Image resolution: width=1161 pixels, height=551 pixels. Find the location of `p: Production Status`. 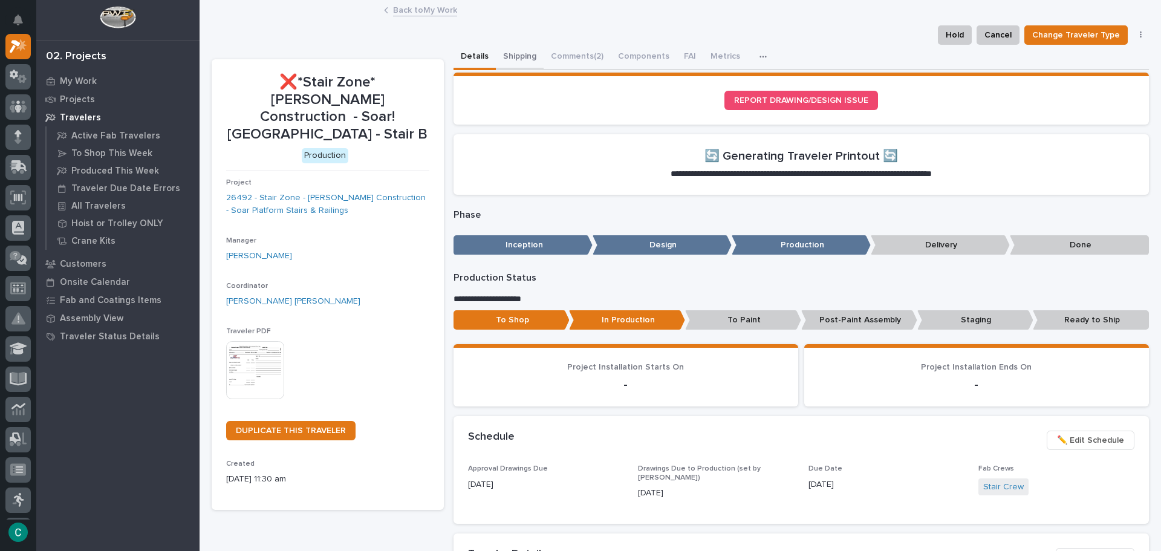

p: Production Status is located at coordinates (801, 278).